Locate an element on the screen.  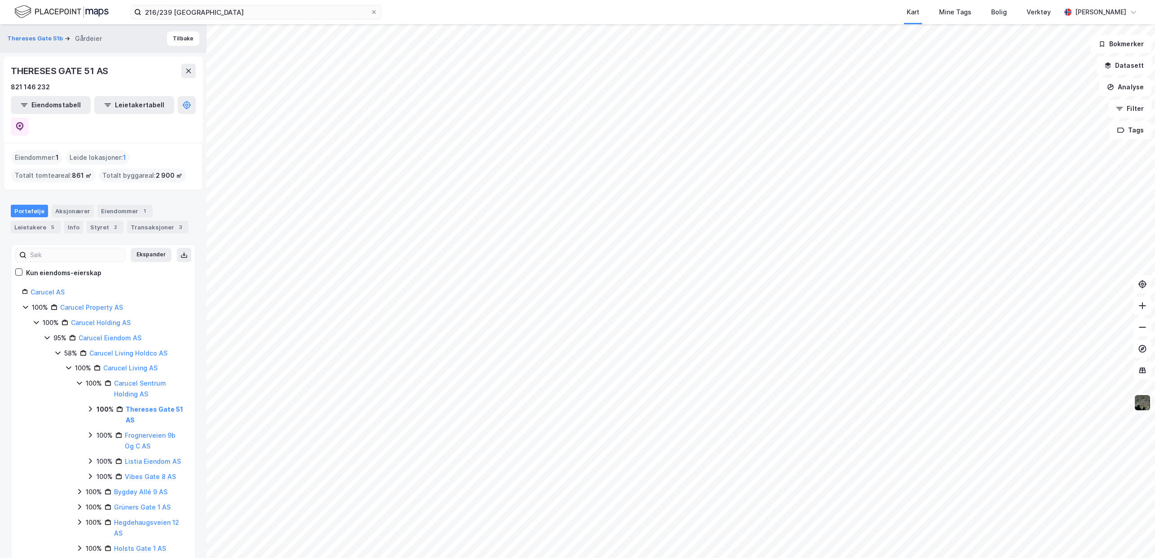
a: Thereses Gate 51 AS is located at coordinates (154, 414).